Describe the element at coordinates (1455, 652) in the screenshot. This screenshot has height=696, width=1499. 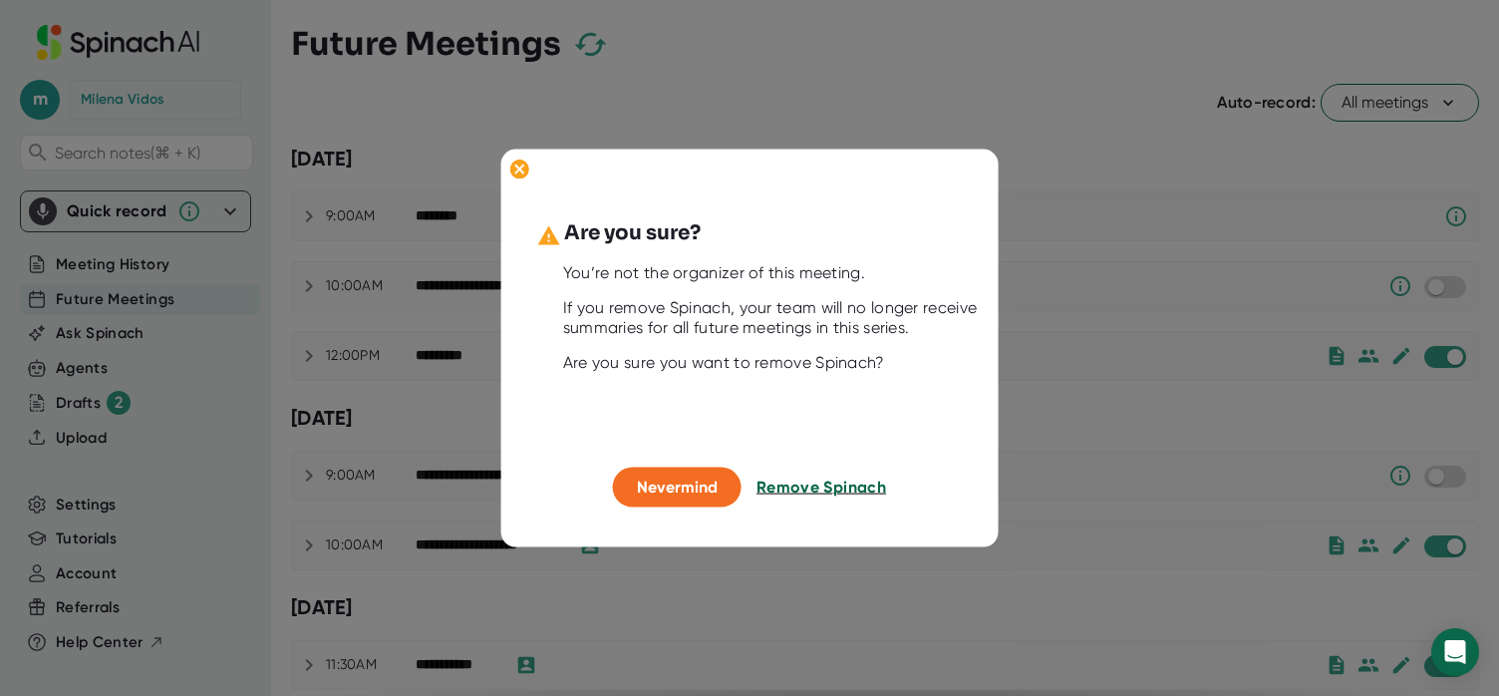
I see `div: Open Intercom Messenger` at that location.